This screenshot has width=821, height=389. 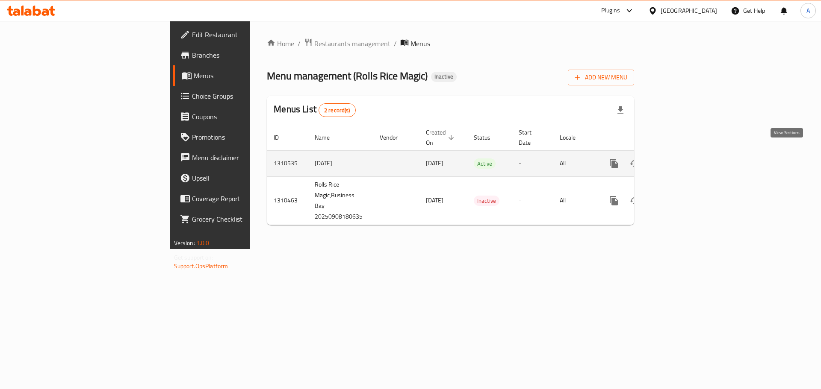 I want to click on a: Menu disclaimer, so click(x=240, y=158).